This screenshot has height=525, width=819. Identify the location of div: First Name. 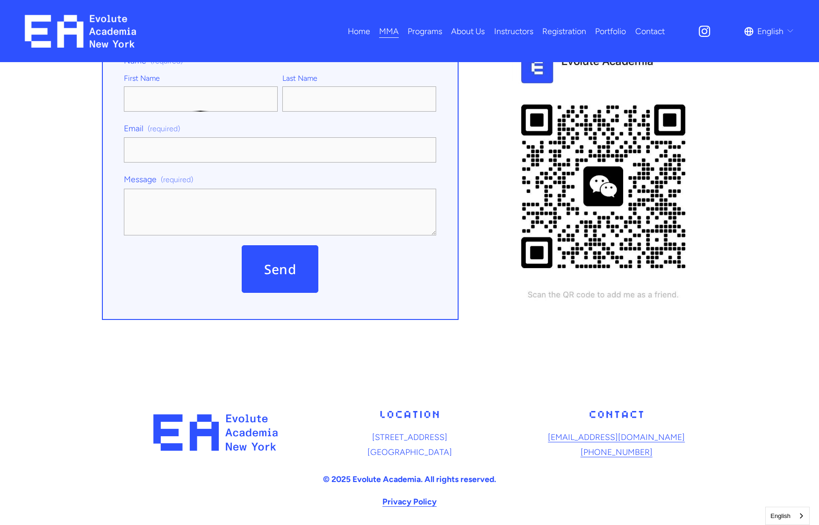
(200, 79).